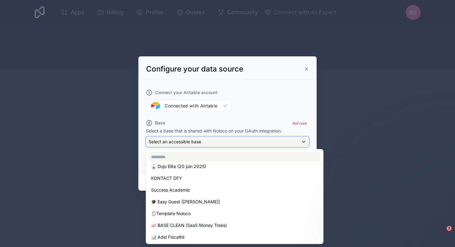 The height and width of the screenshot is (247, 455). I want to click on span: 🪞Template Noloco, so click(171, 214).